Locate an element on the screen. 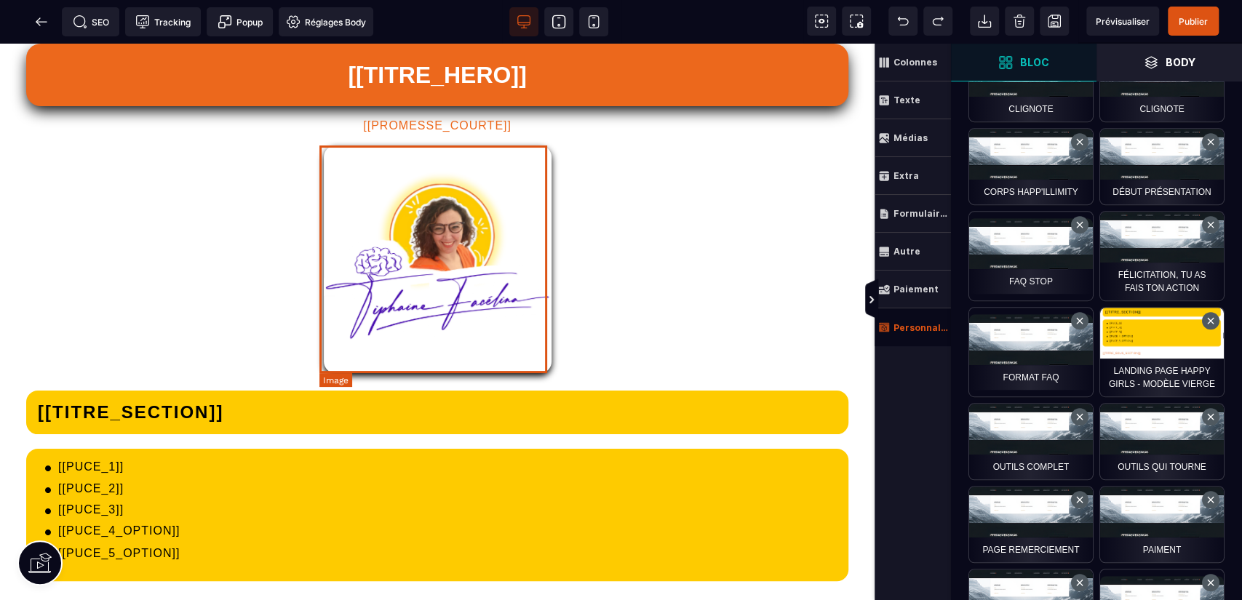  span: Défaire is located at coordinates (903, 21).